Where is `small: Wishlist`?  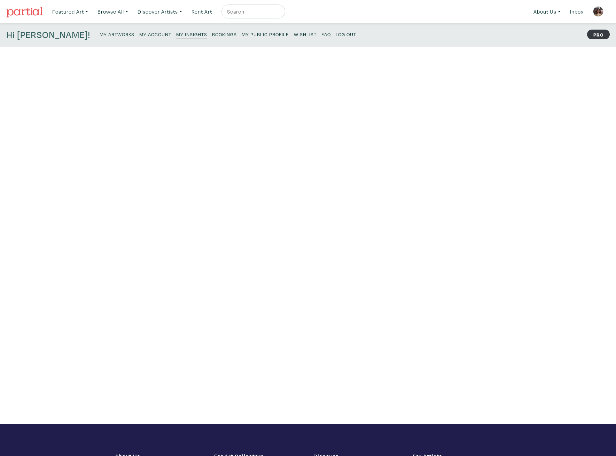 small: Wishlist is located at coordinates (305, 34).